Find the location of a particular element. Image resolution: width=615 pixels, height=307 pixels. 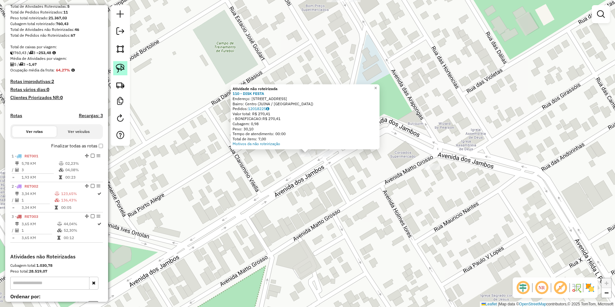

div: Peso: 30,10 is located at coordinates (305, 129).